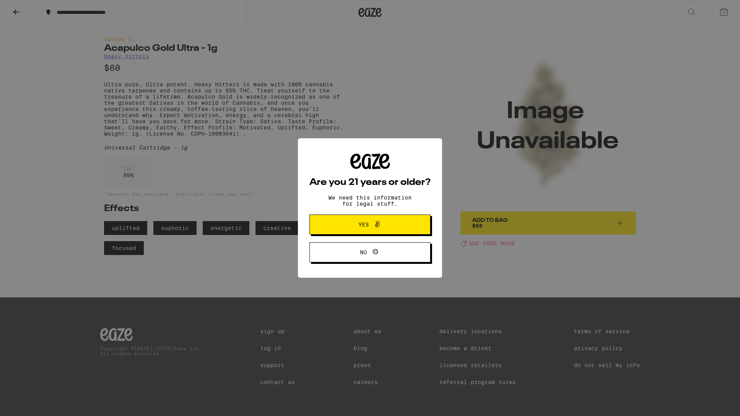 The image size is (740, 416). Describe the element at coordinates (370, 252) in the screenshot. I see `button: No` at that location.